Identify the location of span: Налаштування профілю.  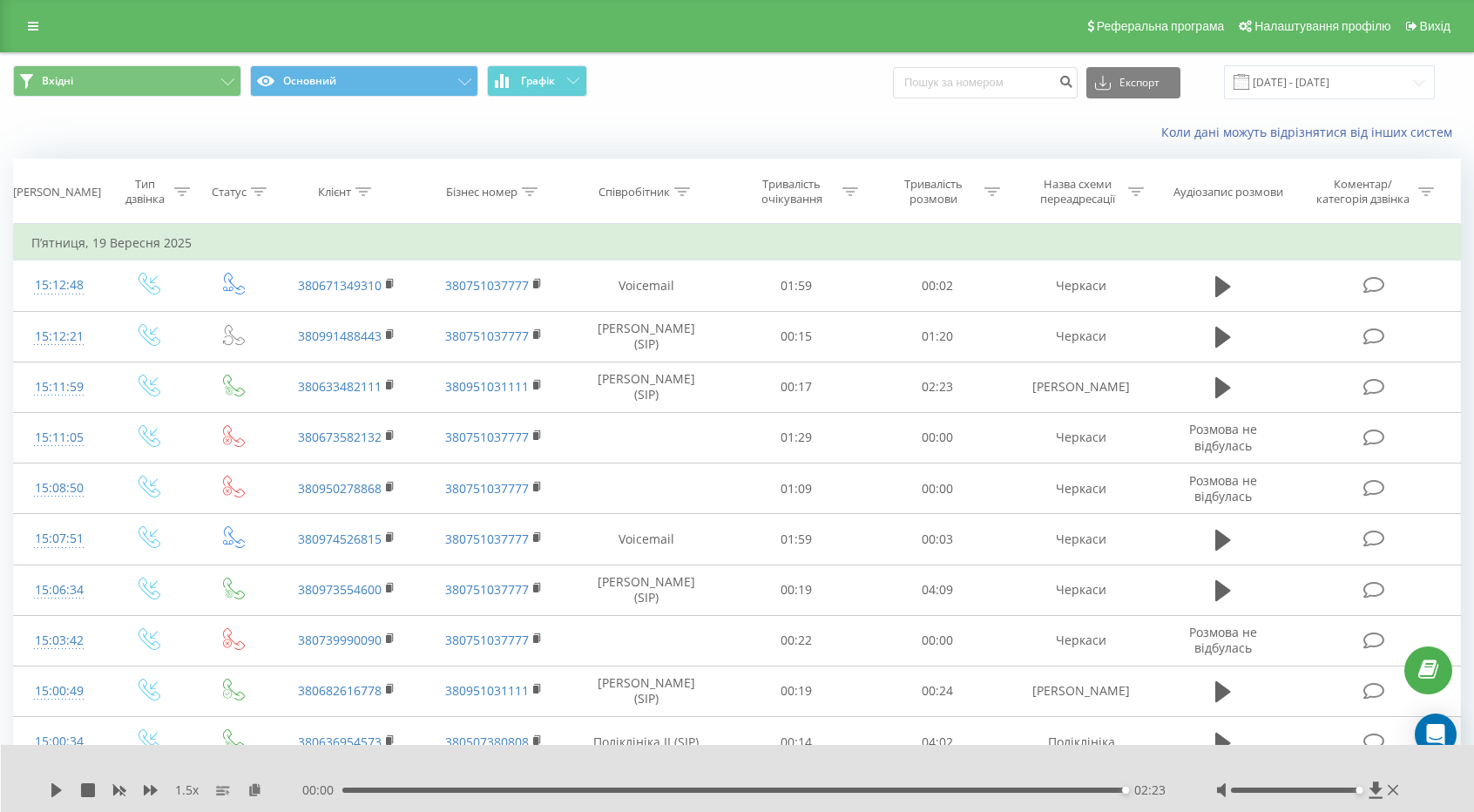
(1323, 26).